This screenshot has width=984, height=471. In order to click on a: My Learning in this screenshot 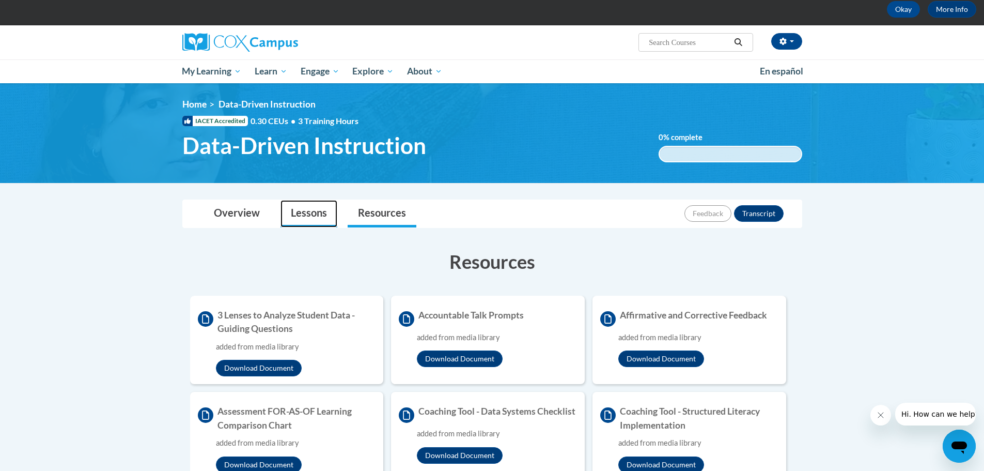, I will do `click(212, 71)`.